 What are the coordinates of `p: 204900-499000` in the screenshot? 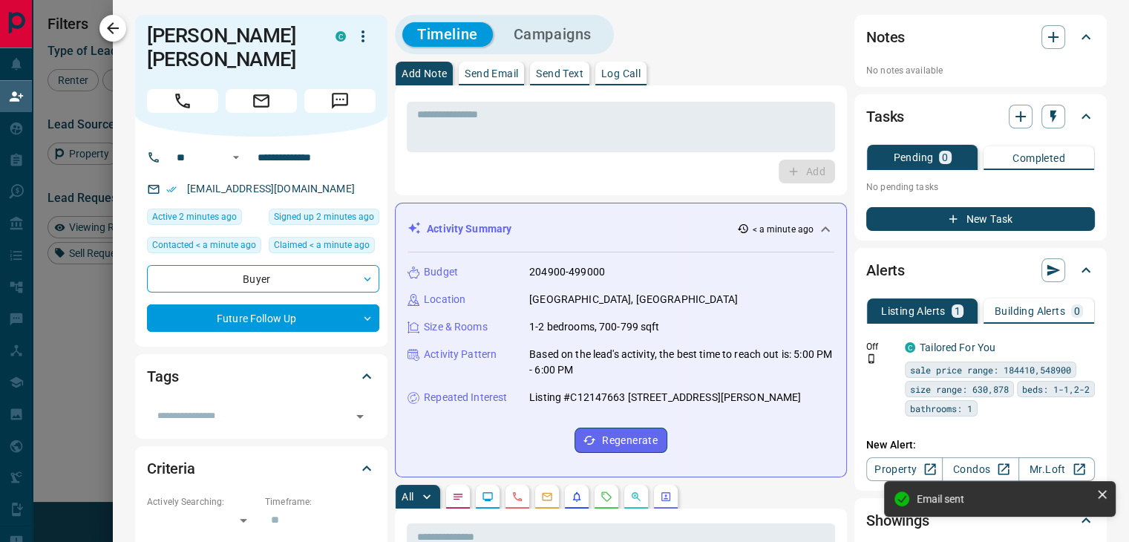 It's located at (567, 272).